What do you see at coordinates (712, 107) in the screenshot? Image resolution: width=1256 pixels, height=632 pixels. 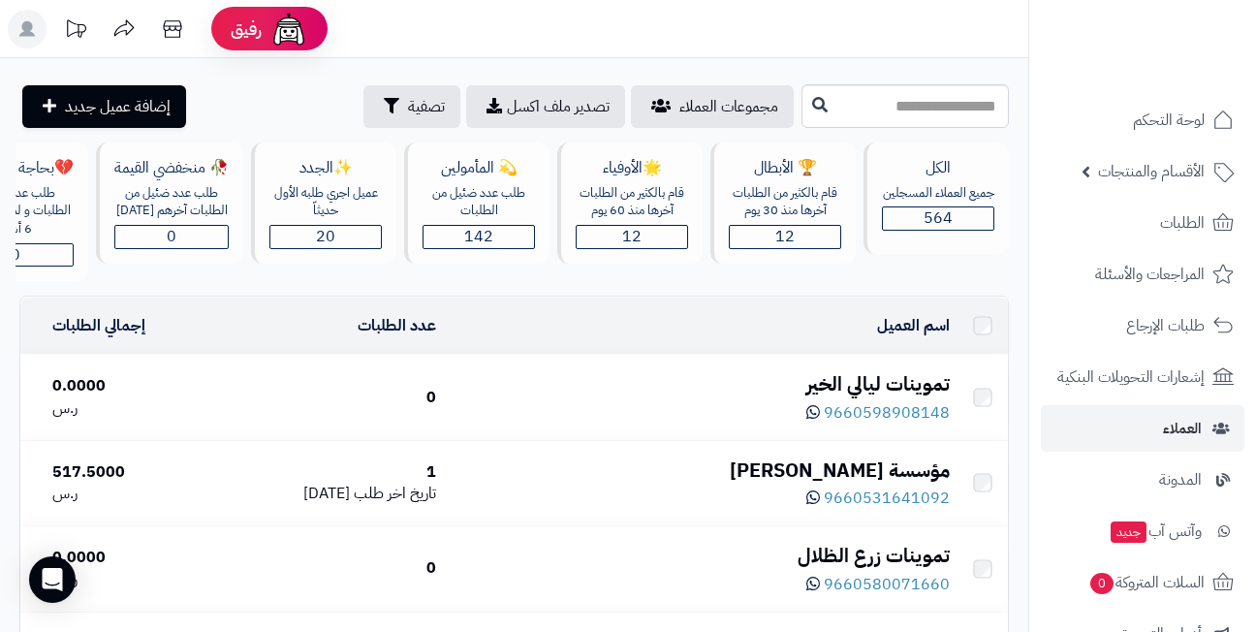 I see `a: مجموعات العملاء` at bounding box center [712, 107].